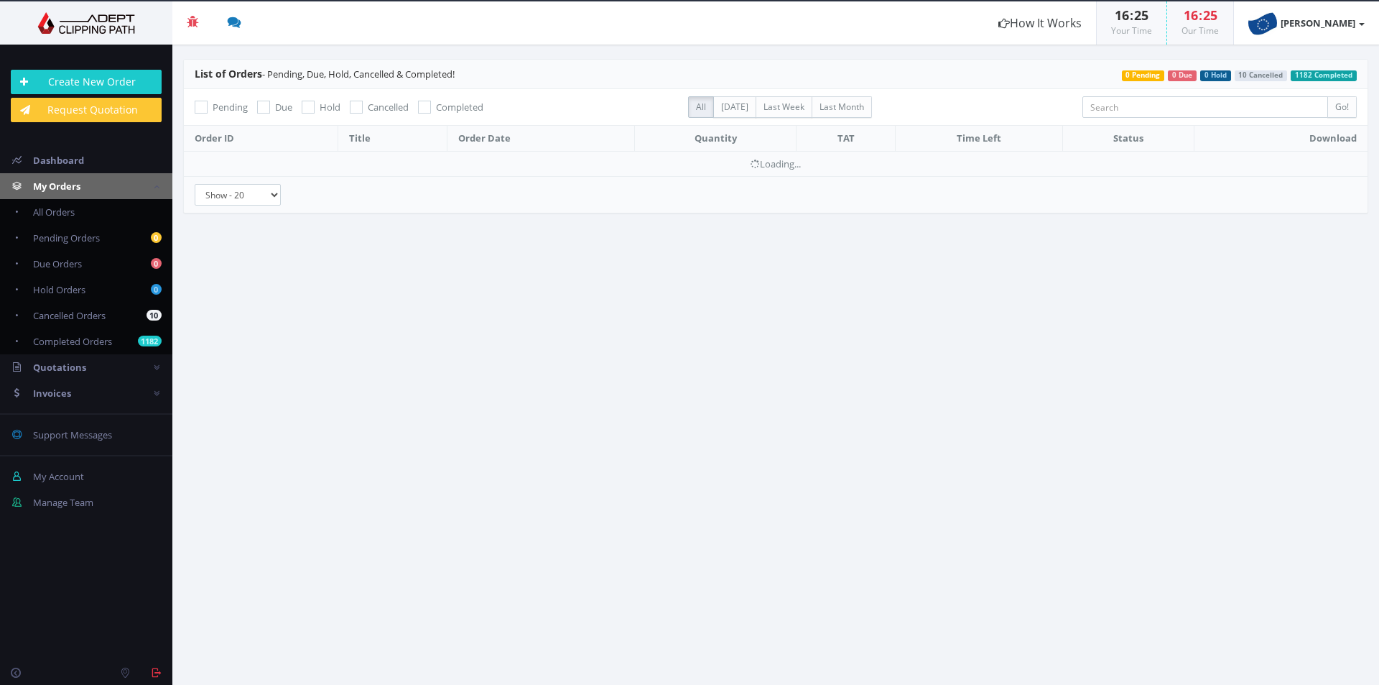 This screenshot has width=1379, height=685. I want to click on b: 1182, so click(149, 340).